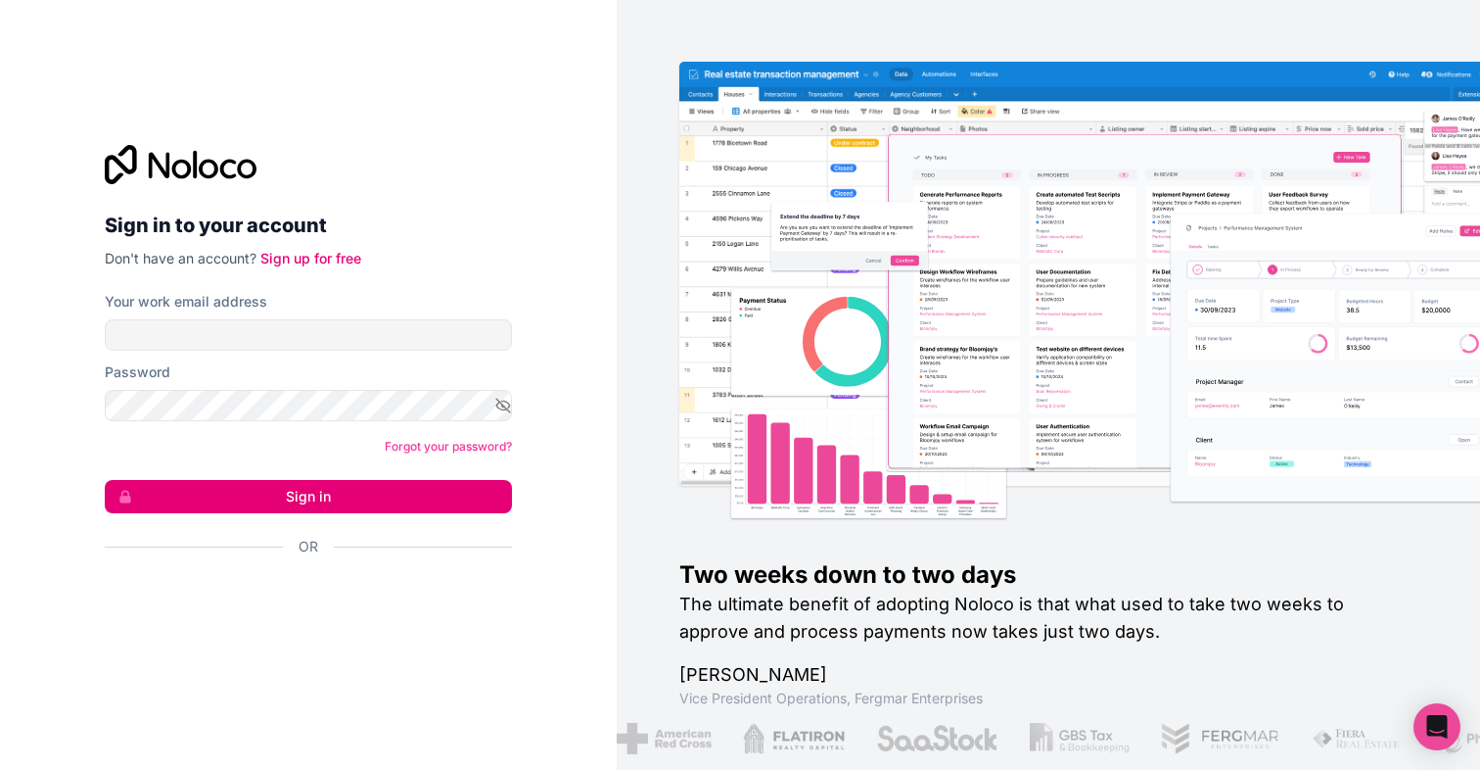 The width and height of the screenshot is (1480, 770). Describe the element at coordinates (1077, 738) in the screenshot. I see `img: /assets/gbstax-C-GtDUiK.png` at that location.